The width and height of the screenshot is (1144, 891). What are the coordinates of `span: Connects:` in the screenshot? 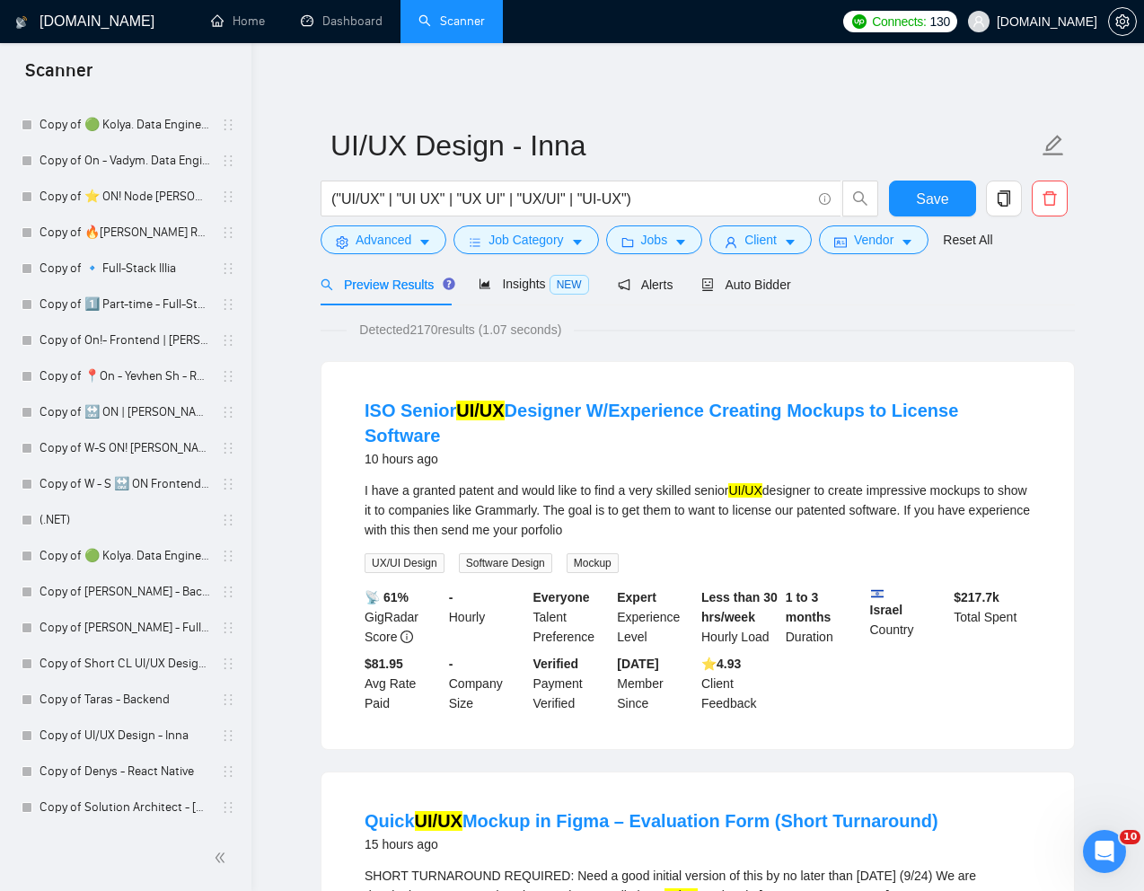 It's located at (899, 22).